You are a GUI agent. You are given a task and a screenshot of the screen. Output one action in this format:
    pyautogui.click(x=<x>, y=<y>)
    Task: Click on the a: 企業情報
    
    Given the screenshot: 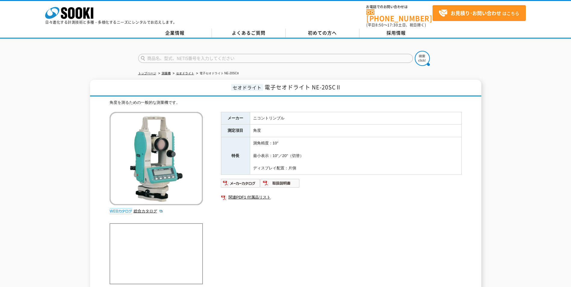 What is the action you would take?
    pyautogui.click(x=175, y=33)
    